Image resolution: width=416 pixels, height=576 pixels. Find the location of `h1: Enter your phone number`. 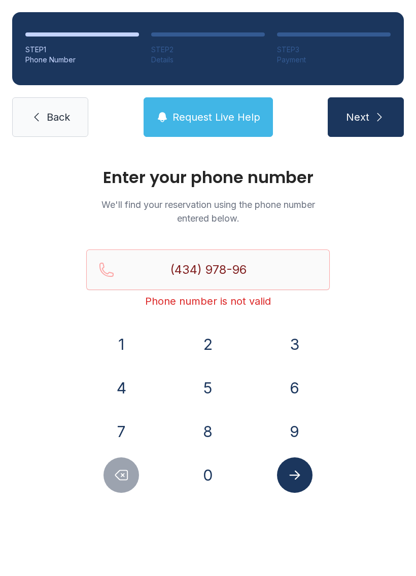

h1: Enter your phone number is located at coordinates (208, 177).